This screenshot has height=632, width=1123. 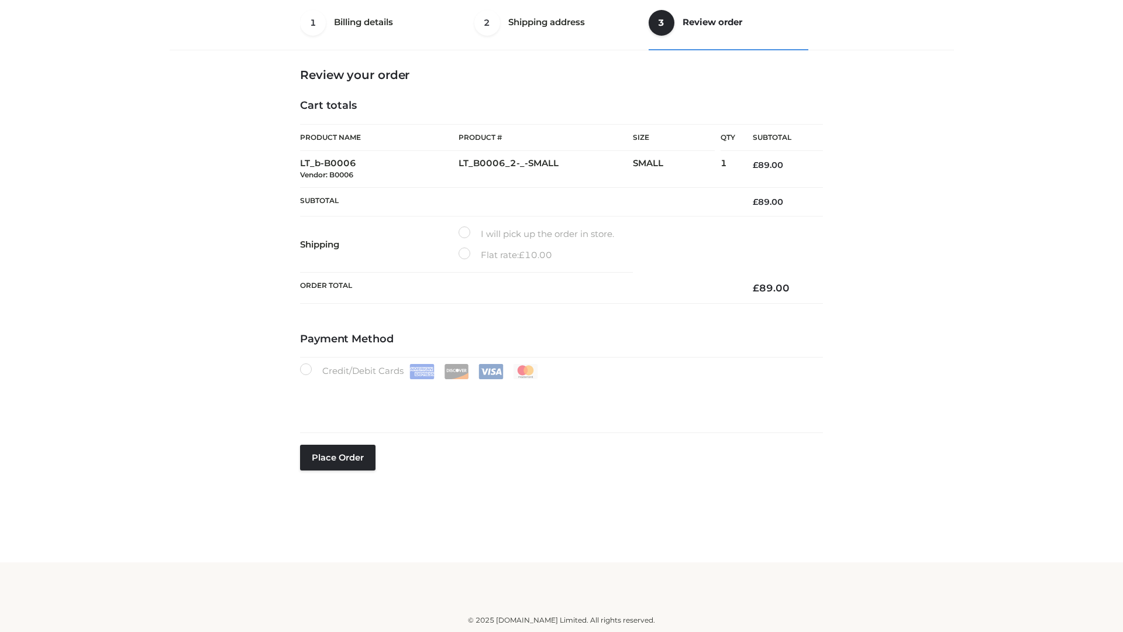 I want to click on th: Order Total, so click(x=518, y=288).